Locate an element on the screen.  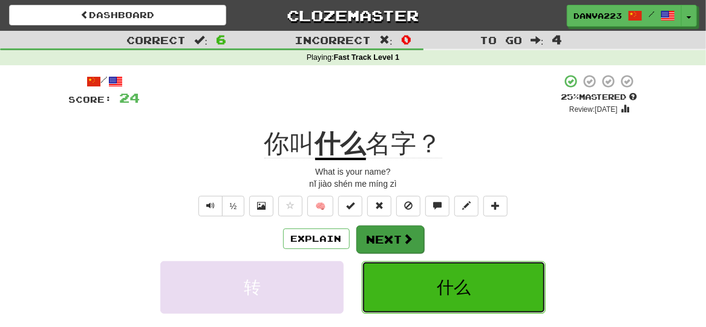
div: Mastered is located at coordinates (599, 97).